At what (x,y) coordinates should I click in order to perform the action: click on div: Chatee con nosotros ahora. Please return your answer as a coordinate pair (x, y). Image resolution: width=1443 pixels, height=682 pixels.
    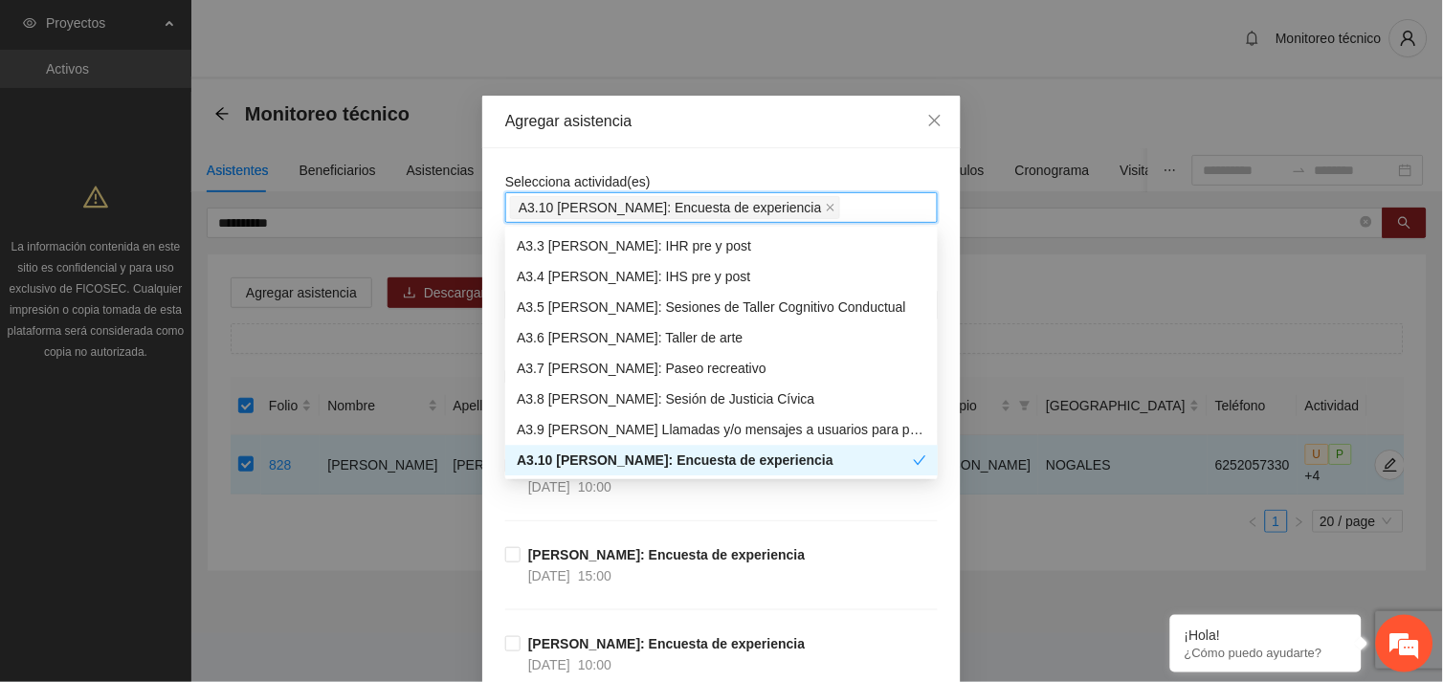
    Looking at the image, I should click on (211, 110).